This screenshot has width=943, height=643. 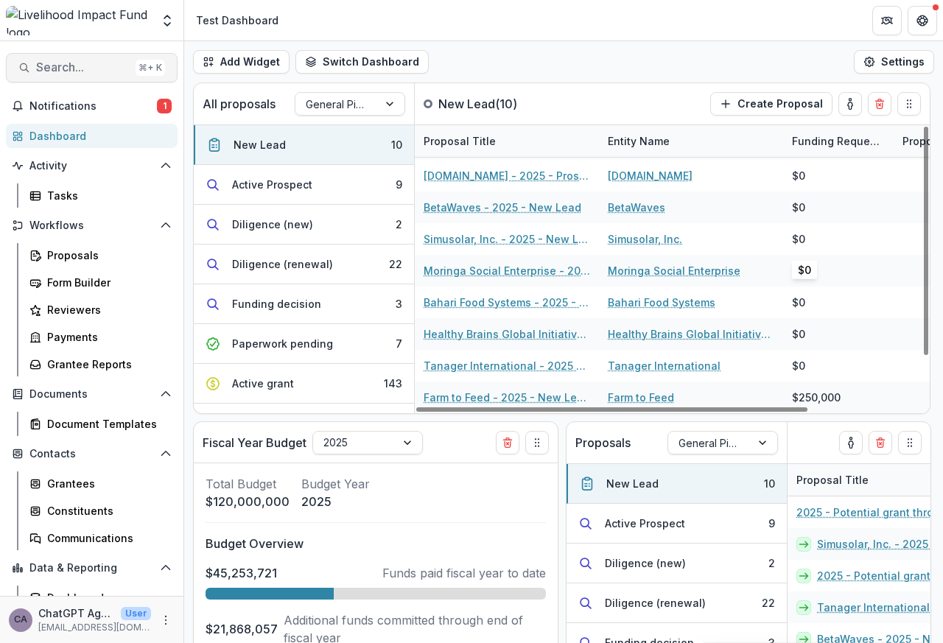 I want to click on p: $120,000,000, so click(x=248, y=502).